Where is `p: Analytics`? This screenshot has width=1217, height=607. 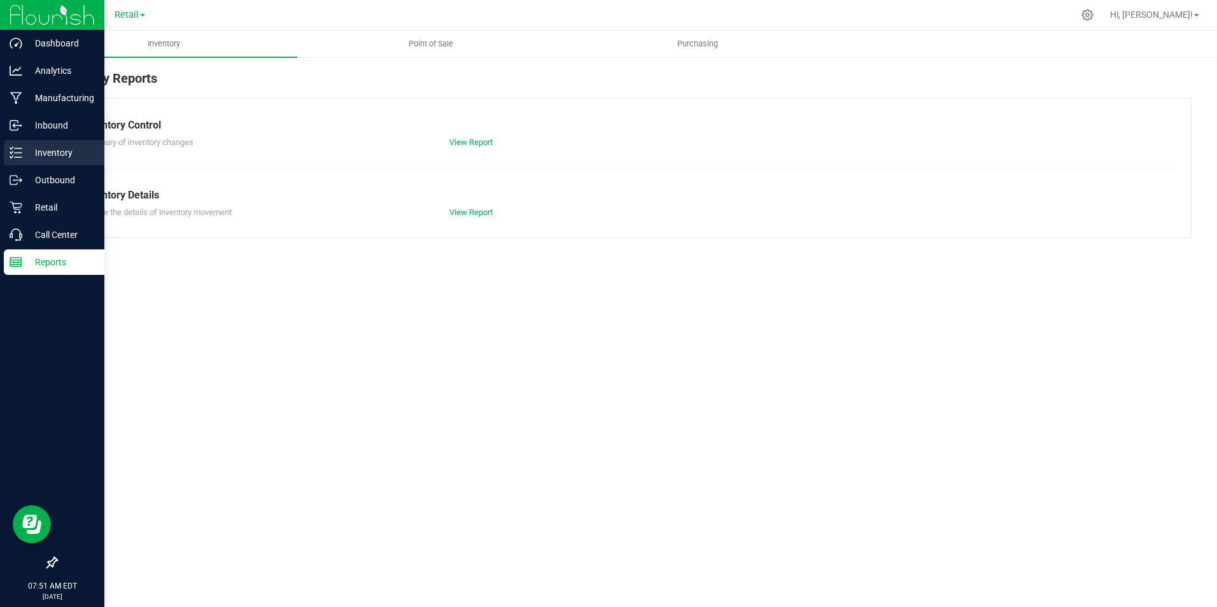
p: Analytics is located at coordinates (60, 71).